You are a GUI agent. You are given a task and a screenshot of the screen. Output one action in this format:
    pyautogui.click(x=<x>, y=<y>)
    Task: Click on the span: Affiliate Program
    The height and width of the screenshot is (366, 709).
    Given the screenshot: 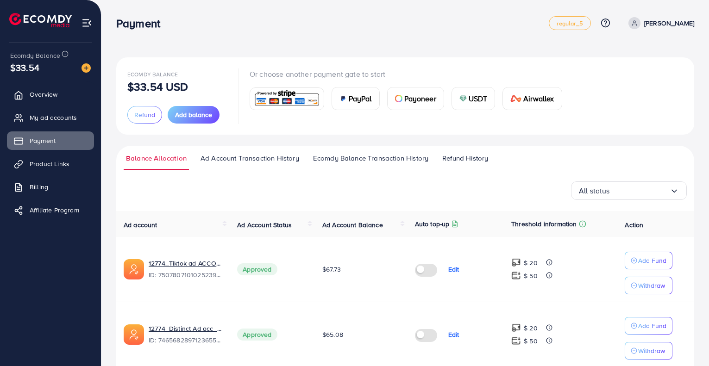 What is the action you would take?
    pyautogui.click(x=54, y=210)
    